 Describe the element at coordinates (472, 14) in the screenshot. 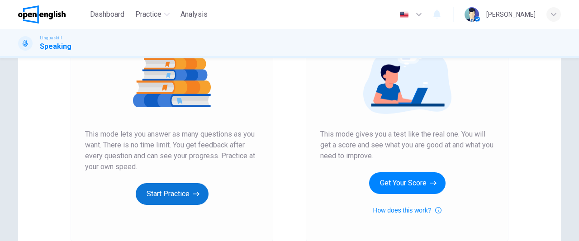

I see `img: Profile picture` at that location.